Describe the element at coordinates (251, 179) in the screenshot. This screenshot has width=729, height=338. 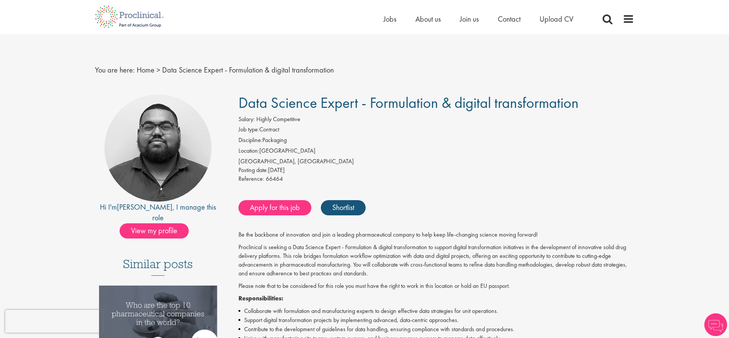
I see `label: Reference:` at that location.